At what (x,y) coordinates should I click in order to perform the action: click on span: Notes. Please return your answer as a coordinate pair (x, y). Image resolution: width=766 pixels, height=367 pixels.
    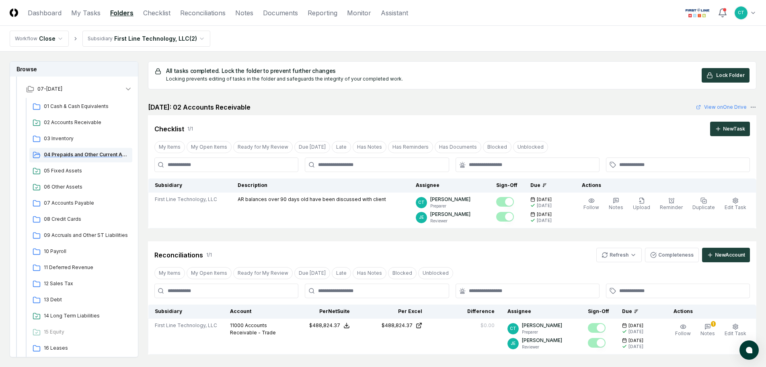
    Looking at the image, I should click on (616, 207).